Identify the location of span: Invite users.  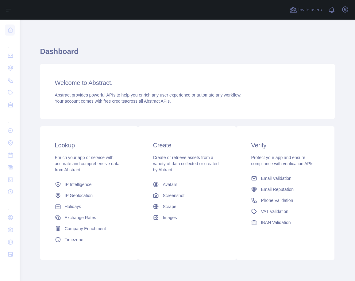
(309, 10).